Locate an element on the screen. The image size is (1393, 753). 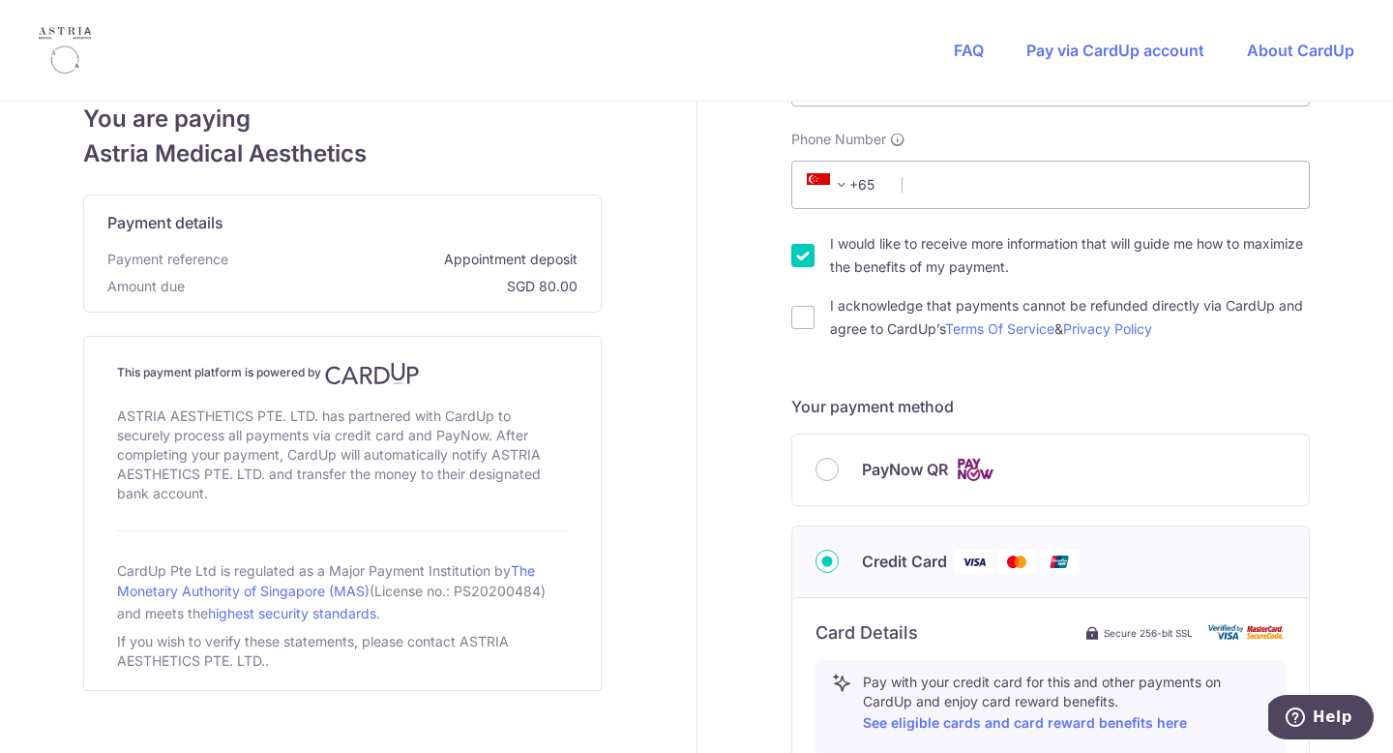
label: I acknowledge that payments cannot be refunded directly via CardUp and agree to CardUp’s & is located at coordinates (1070, 317).